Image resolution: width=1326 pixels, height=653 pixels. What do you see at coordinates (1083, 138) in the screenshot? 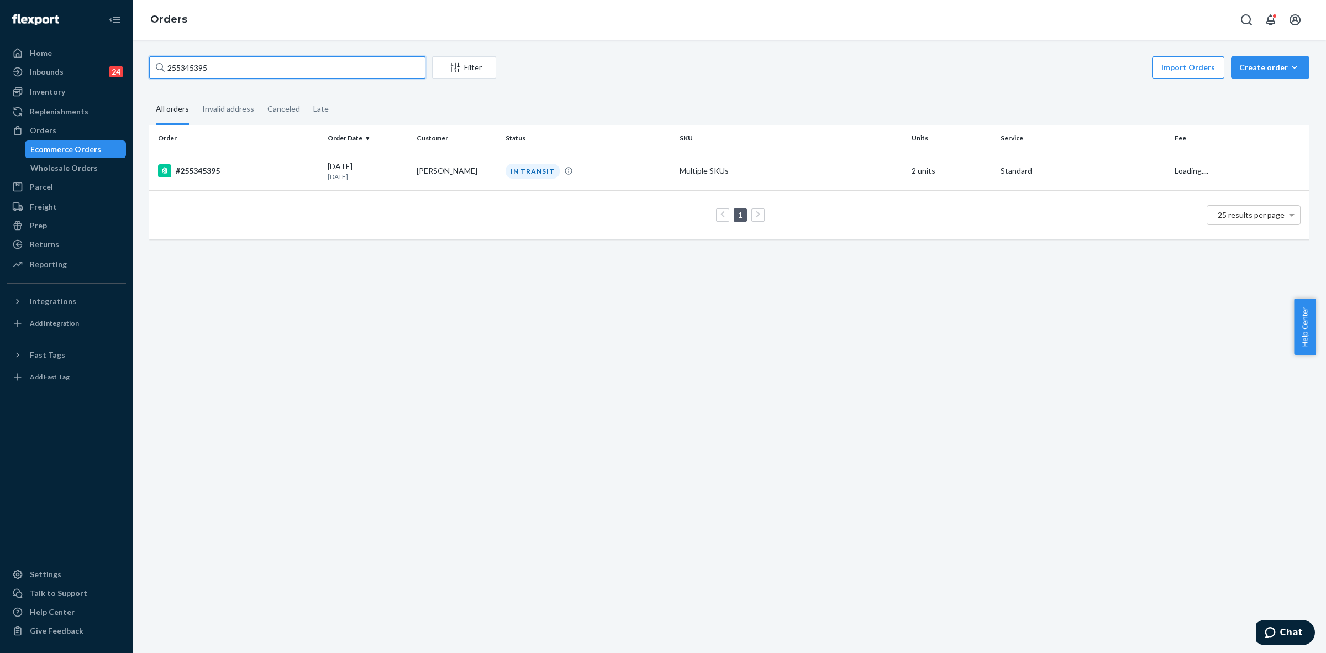
I see `th: Service` at bounding box center [1083, 138].